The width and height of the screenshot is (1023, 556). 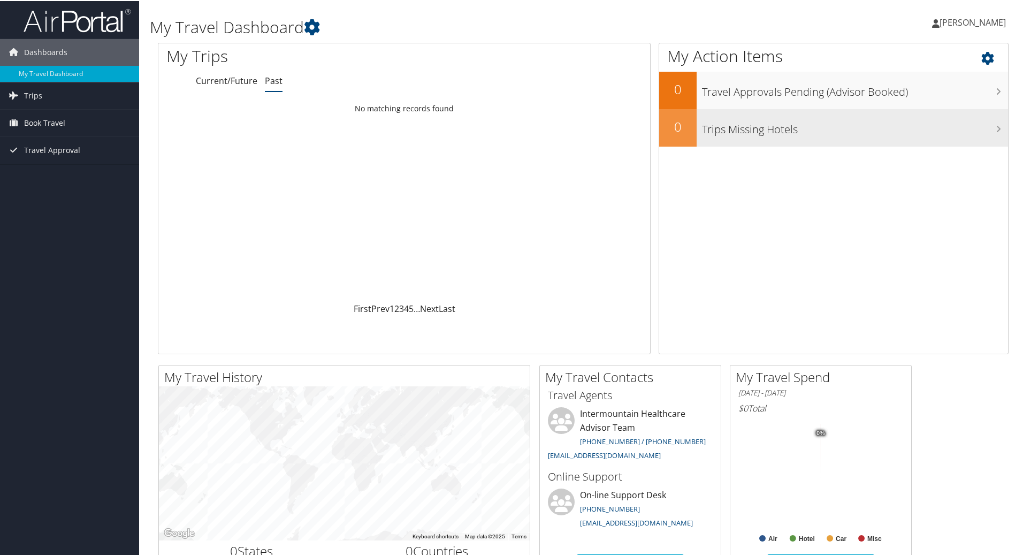 What do you see at coordinates (633, 376) in the screenshot?
I see `h2: My Travel Contacts` at bounding box center [633, 376].